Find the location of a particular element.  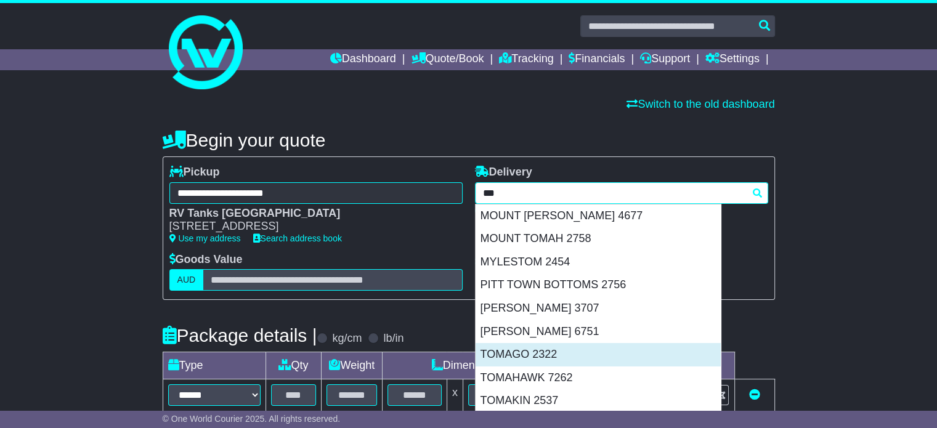

div: MOUNT TOMAH 2758 is located at coordinates (598, 239).